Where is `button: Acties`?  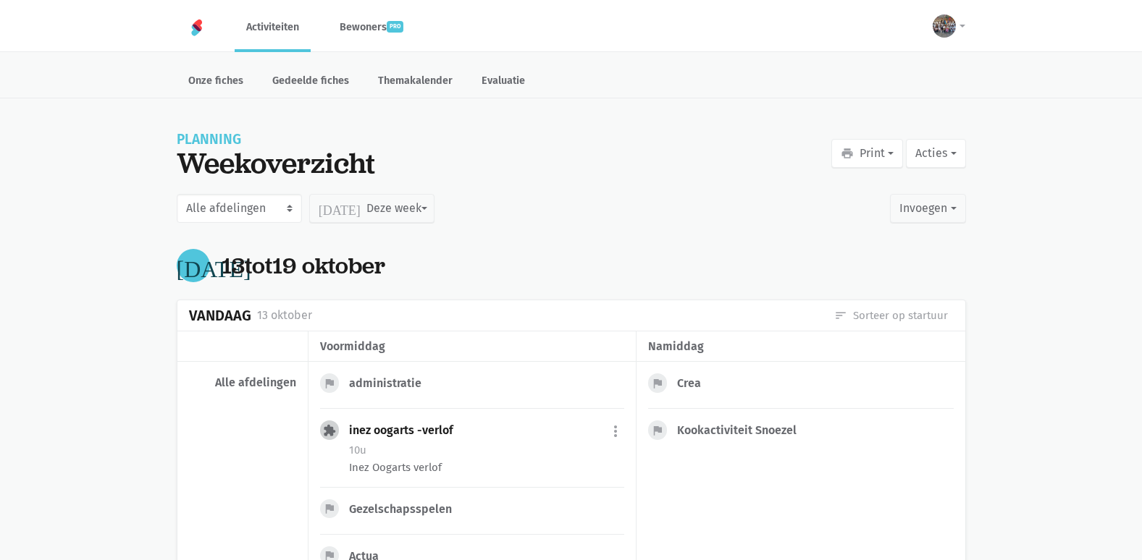 button: Acties is located at coordinates (935, 153).